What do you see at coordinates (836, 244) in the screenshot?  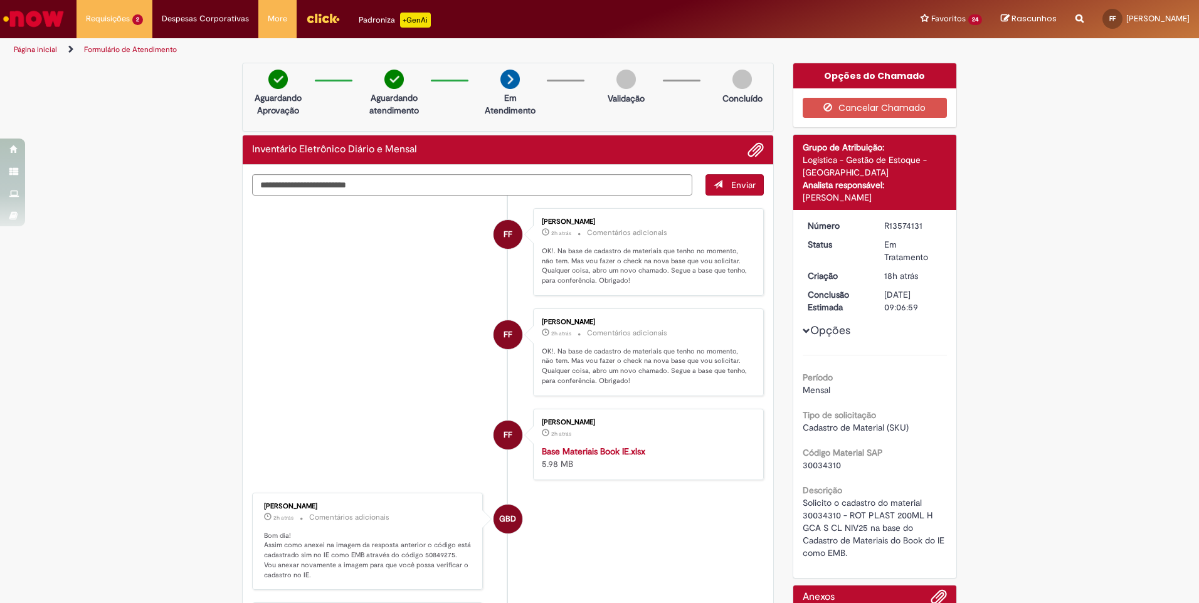 I see `dt: Status` at bounding box center [836, 244].